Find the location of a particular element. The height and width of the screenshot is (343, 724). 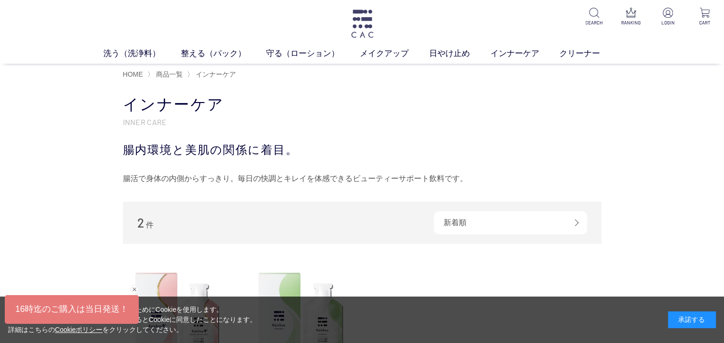

a: 商品一覧 is located at coordinates (169, 74).